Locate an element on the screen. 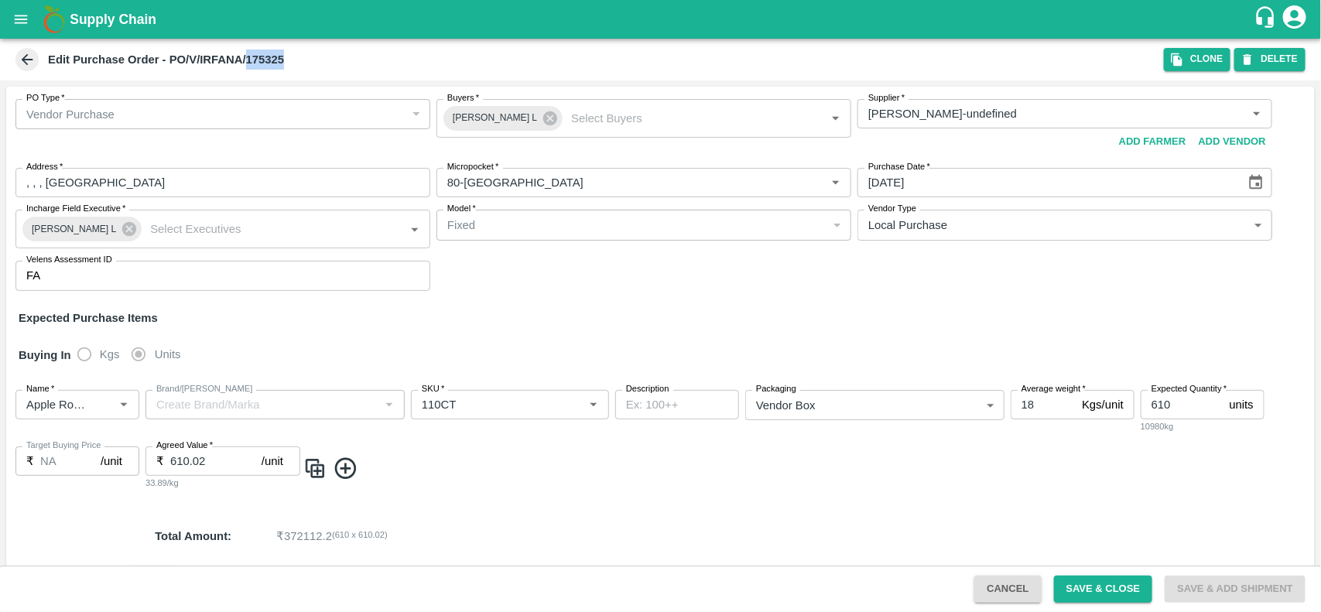 The height and width of the screenshot is (612, 1321). input: Address is located at coordinates (223, 183).